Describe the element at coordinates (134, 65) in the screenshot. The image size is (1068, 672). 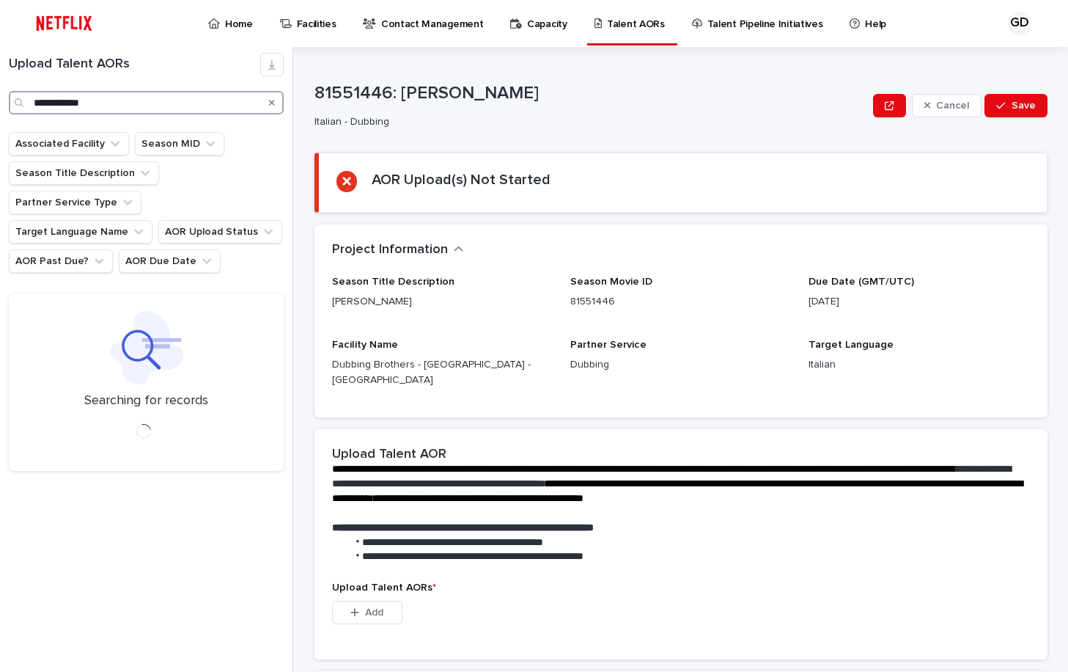
I see `h1: Upload Talent AORs` at that location.